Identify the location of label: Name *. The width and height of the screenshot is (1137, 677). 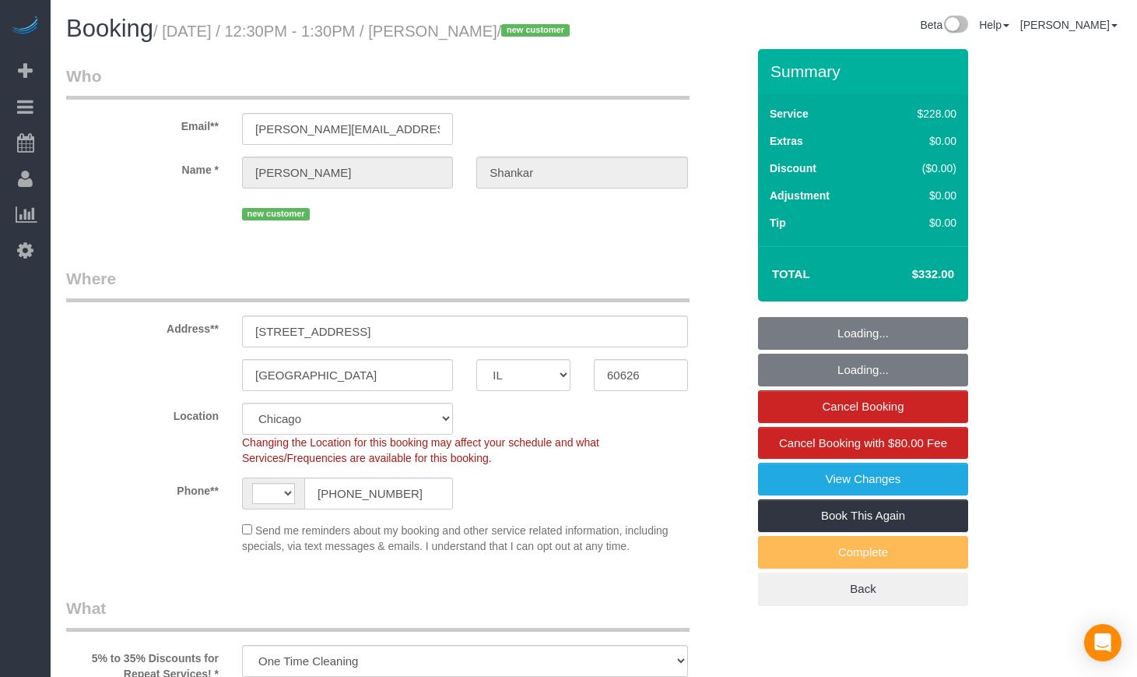
(142, 167).